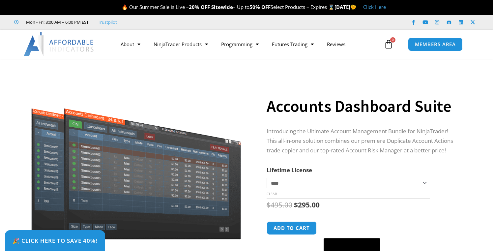  What do you see at coordinates (228, 7) in the screenshot?
I see `span: 🔥 Our Summer Sale is Live – – Up to Select Products – Expires ⌛` at bounding box center [228, 7].